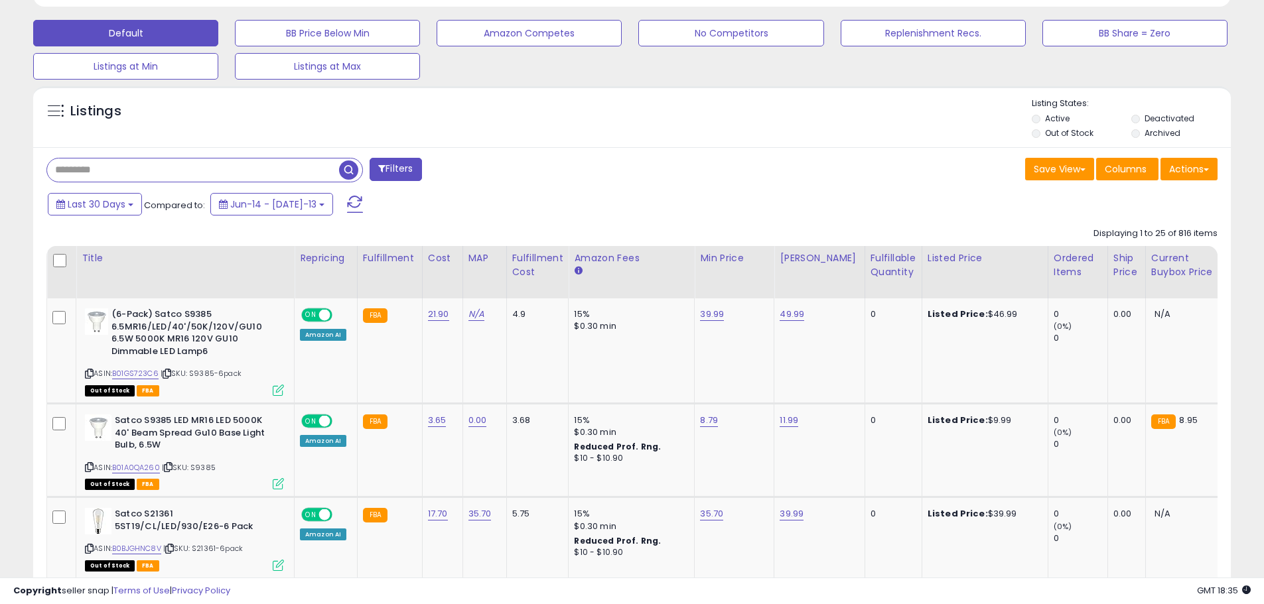 This screenshot has height=604, width=1264. What do you see at coordinates (438, 314) in the screenshot?
I see `a: 21.90` at bounding box center [438, 314].